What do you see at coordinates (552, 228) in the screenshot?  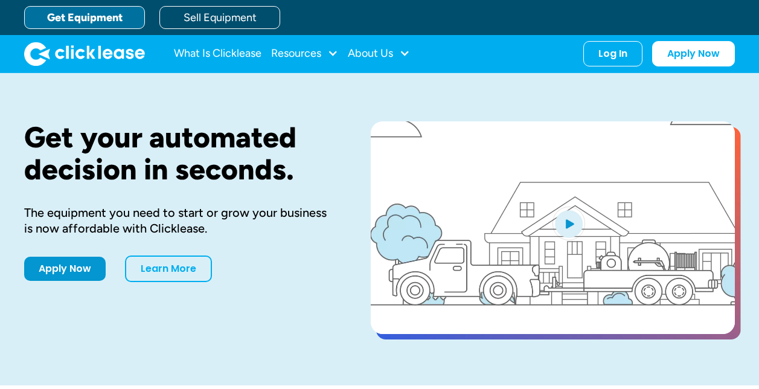 I see `a: open lightbox` at bounding box center [552, 228].